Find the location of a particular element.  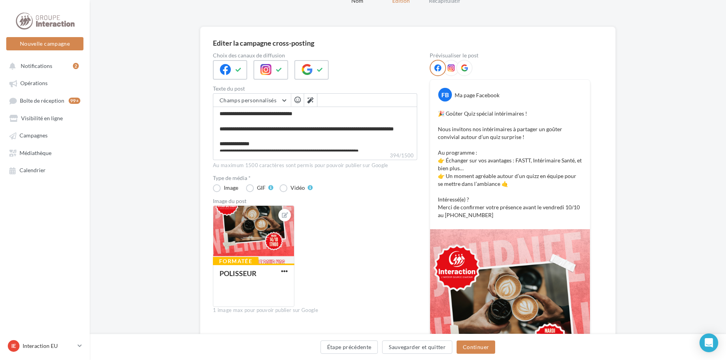

span: IE is located at coordinates (14, 346).